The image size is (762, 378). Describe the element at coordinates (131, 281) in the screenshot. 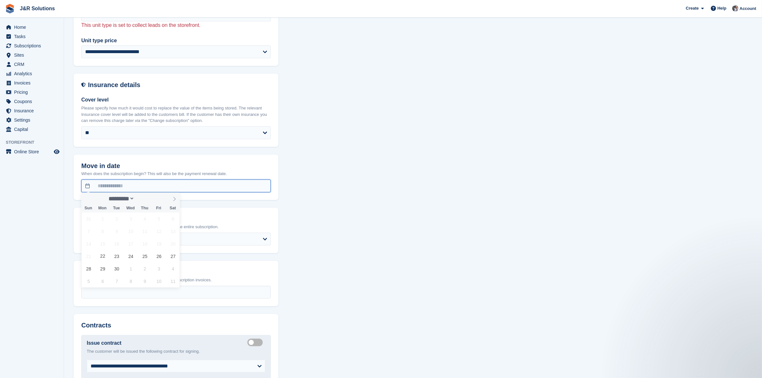

I see `span: October 8, 2025` at that location.